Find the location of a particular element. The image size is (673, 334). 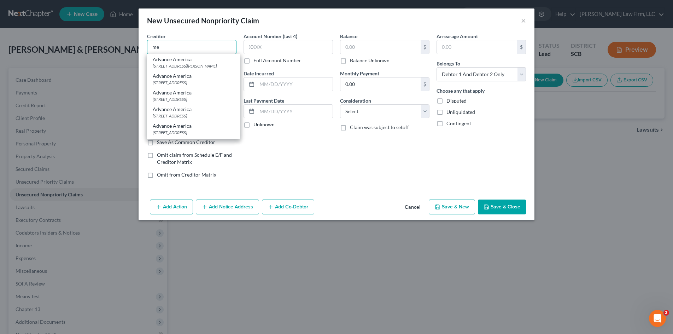

label: Full Account Number is located at coordinates (277, 60).